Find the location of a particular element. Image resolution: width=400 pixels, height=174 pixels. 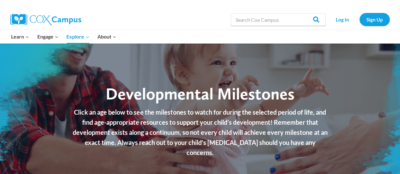

a: Sign Up is located at coordinates (375, 19).